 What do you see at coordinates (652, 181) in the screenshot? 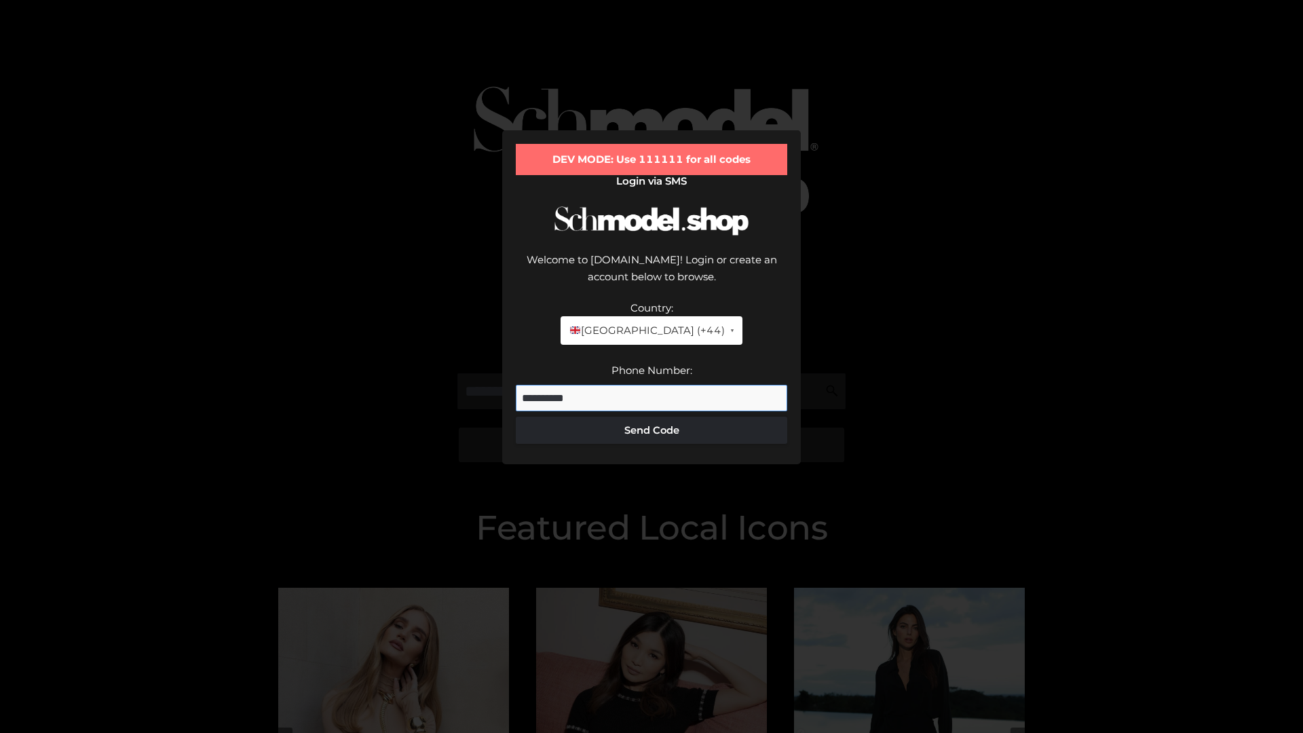
I see `h2: Login via SMS` at bounding box center [652, 181].